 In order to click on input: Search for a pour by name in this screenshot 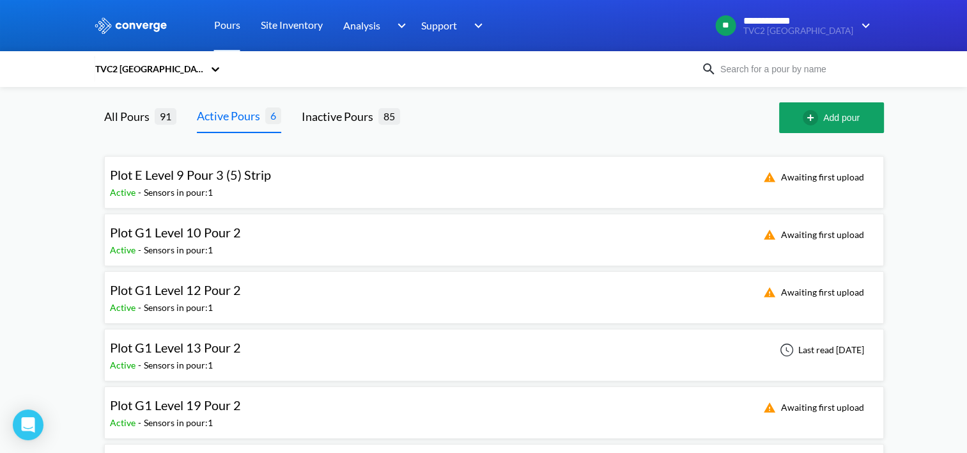, I will do `click(794, 69)`.